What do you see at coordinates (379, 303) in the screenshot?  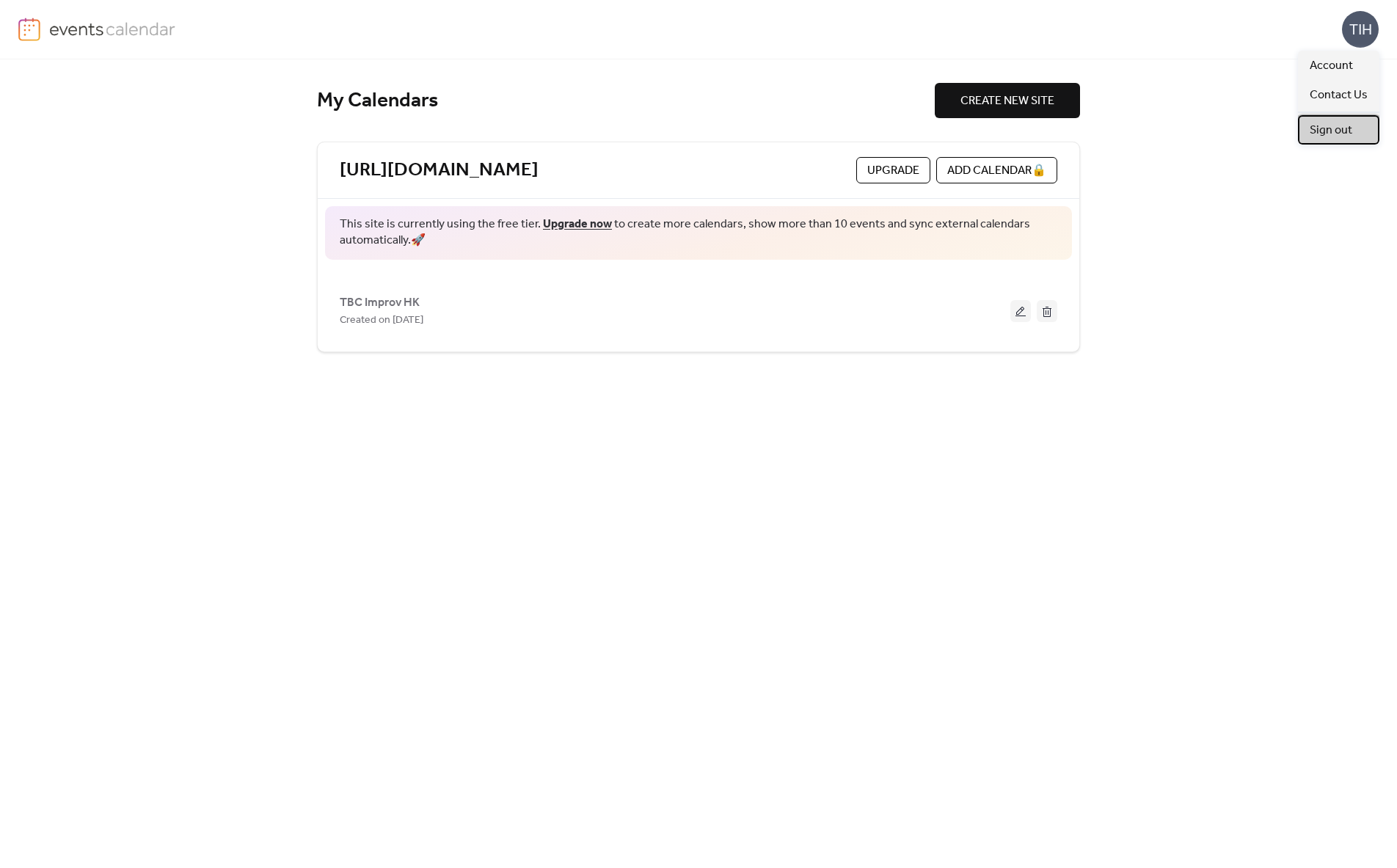 I see `span: TBC Improv HK` at bounding box center [379, 303].